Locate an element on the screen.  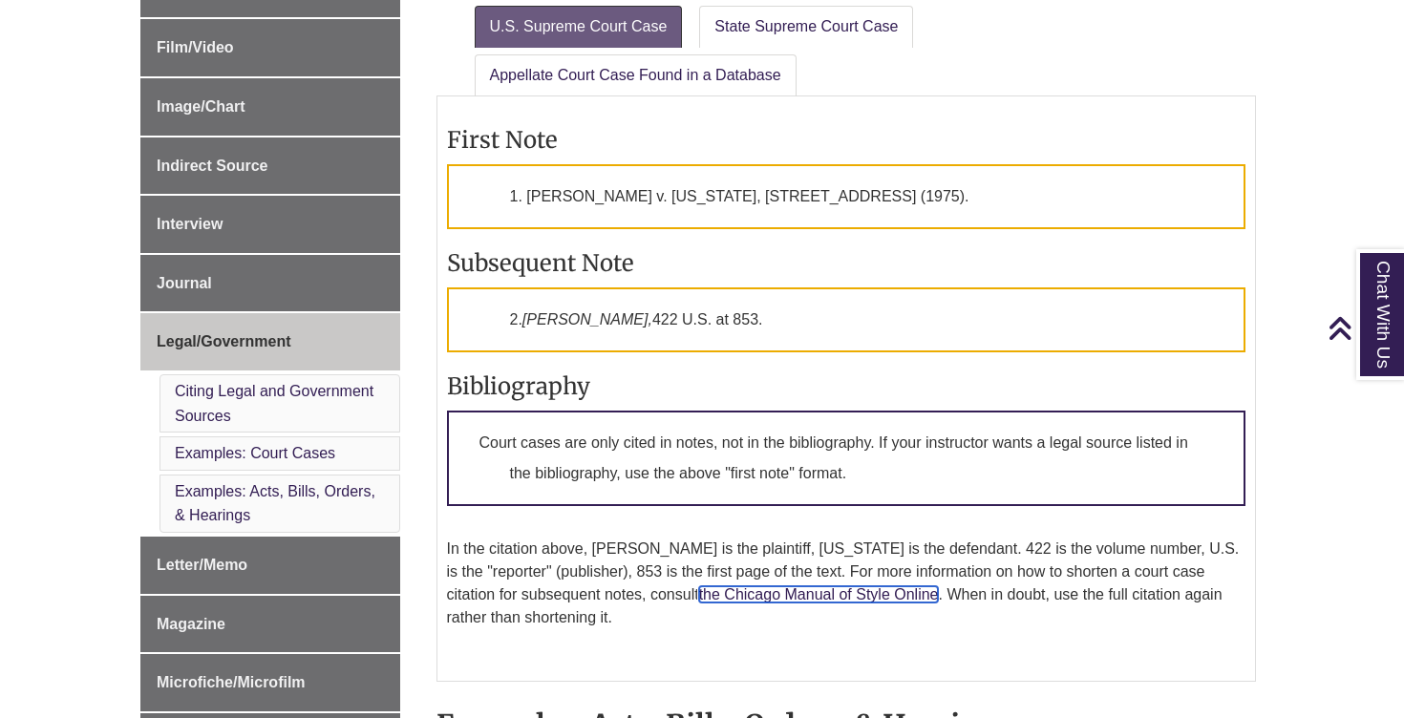
span: Interview is located at coordinates (189, 224).